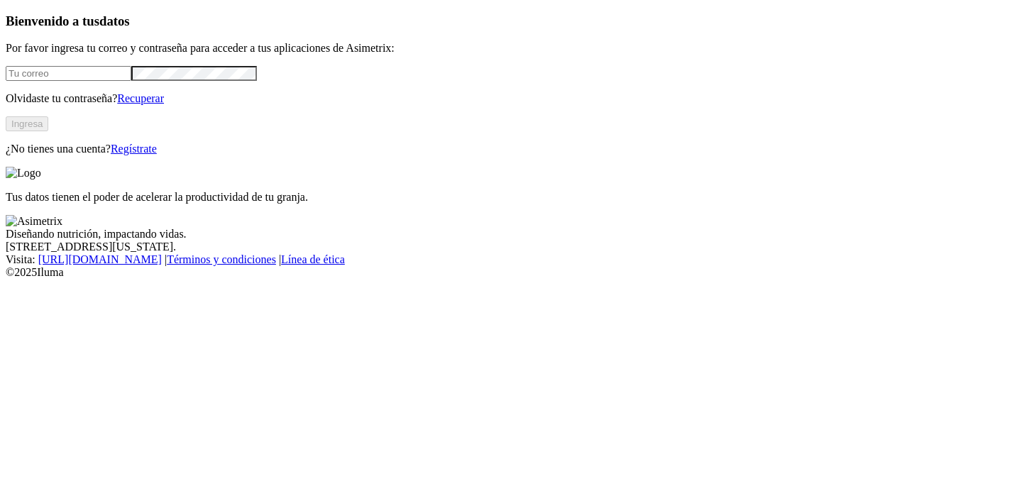 The width and height of the screenshot is (1022, 491). What do you see at coordinates (511, 21) in the screenshot?
I see `h3: Bienvenido a tus` at bounding box center [511, 21].